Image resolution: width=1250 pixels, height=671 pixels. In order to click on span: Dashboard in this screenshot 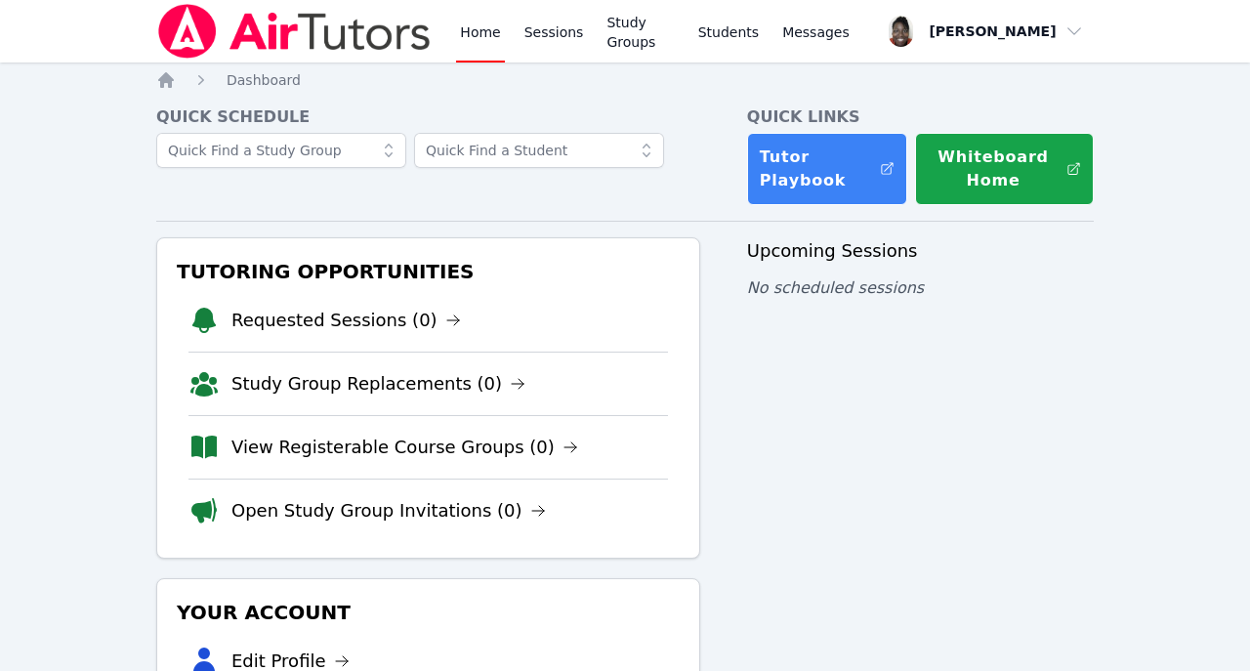, I will do `click(264, 80)`.